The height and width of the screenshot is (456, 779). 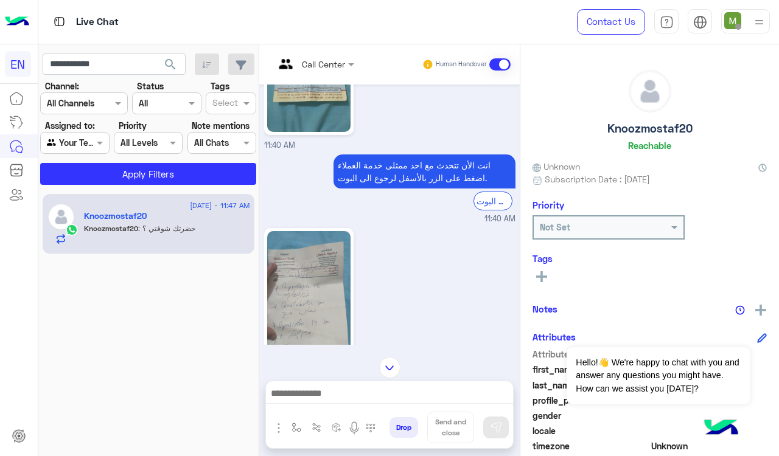 What do you see at coordinates (167, 228) in the screenshot?
I see `span: حضرتك شوفتي ؟` at bounding box center [167, 228].